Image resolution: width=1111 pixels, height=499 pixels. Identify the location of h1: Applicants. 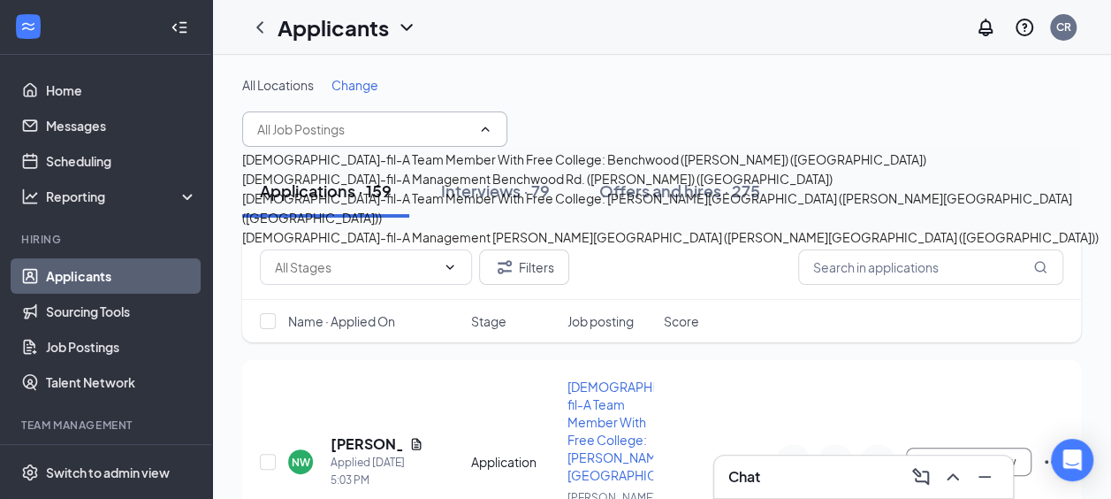
(333, 27).